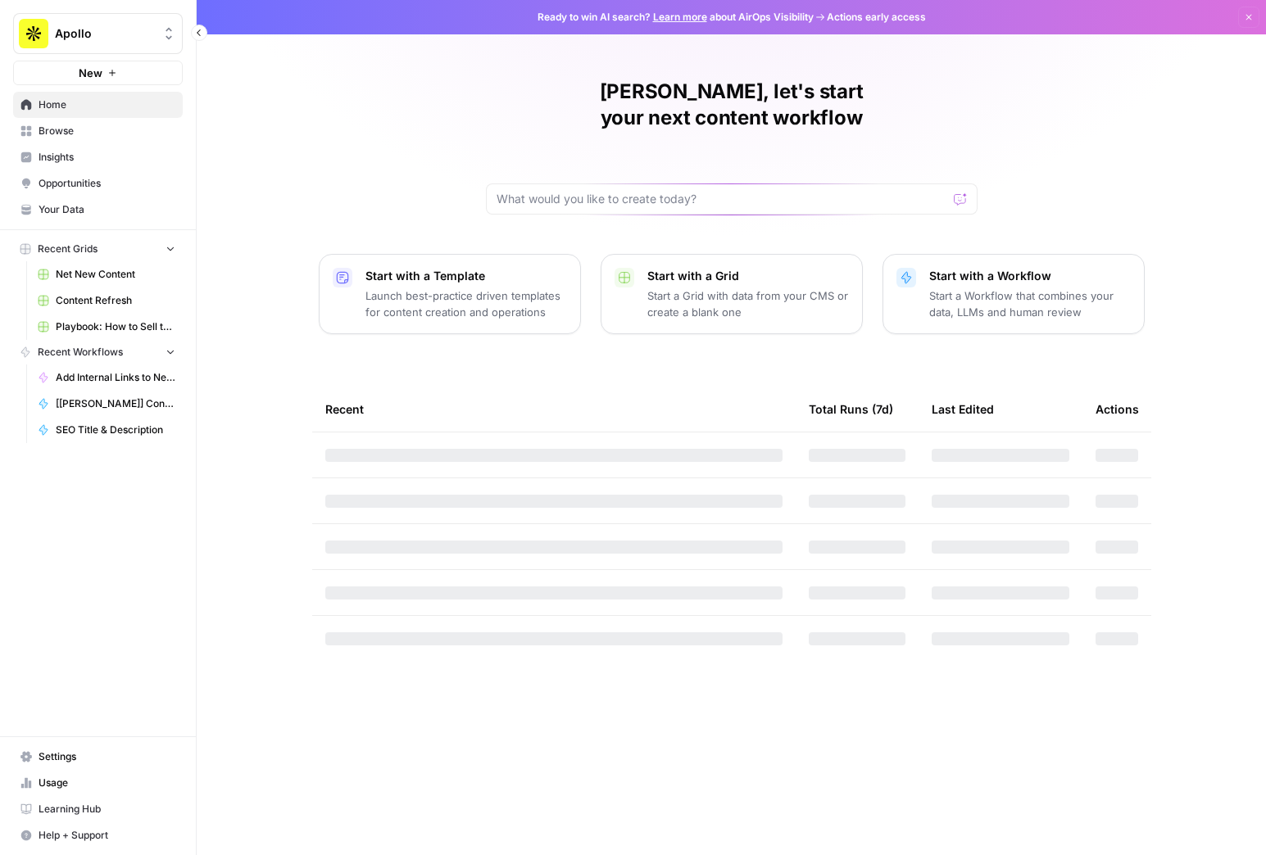  What do you see at coordinates (116, 378) in the screenshot?
I see `span: Add Internal Links to New Article` at bounding box center [116, 378].